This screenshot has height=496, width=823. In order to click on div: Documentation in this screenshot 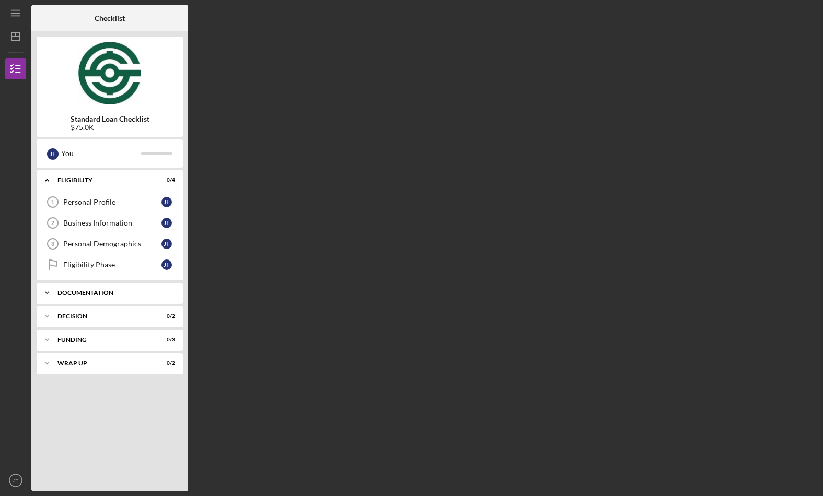, I will do `click(113, 293)`.